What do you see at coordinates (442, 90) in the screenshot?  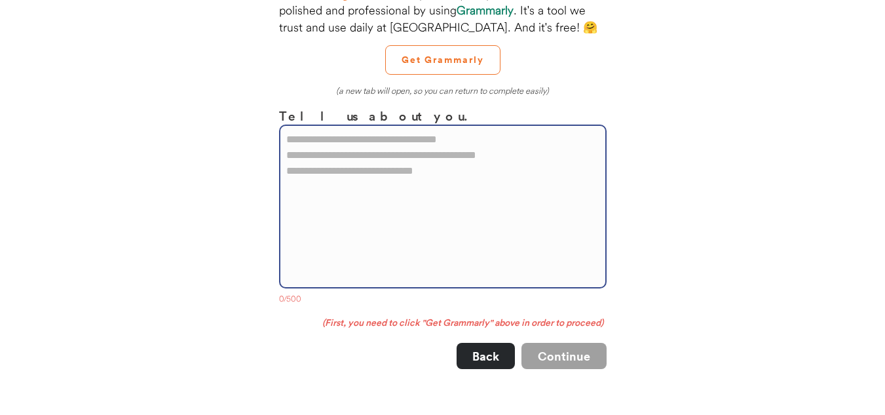 I see `em: (a new tab will open, so you can return to complete easily)` at bounding box center [442, 90].